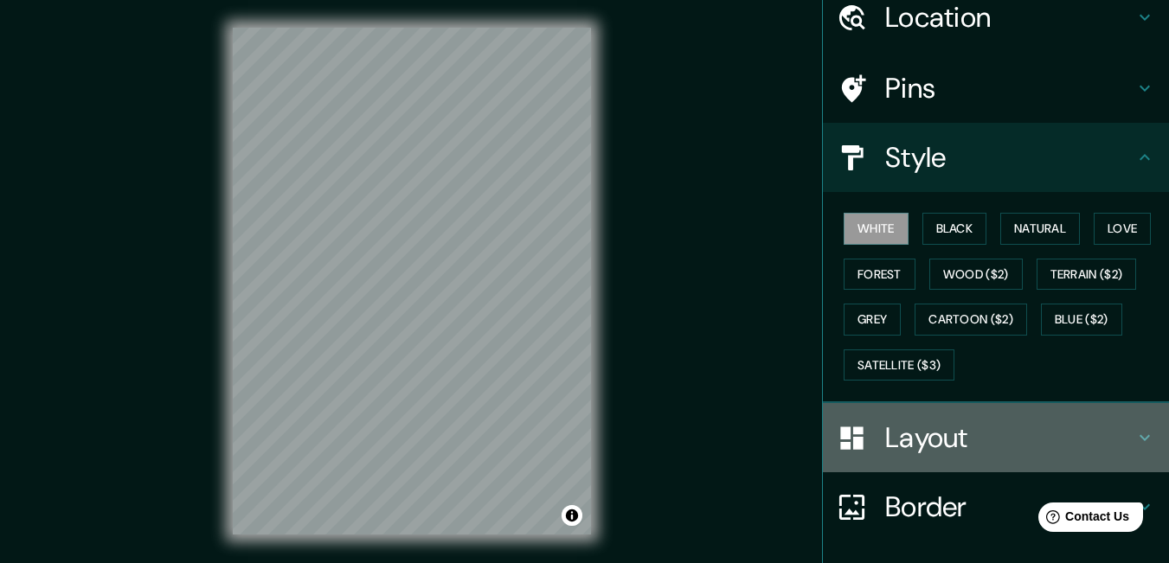 This screenshot has width=1169, height=563. Describe the element at coordinates (899, 365) in the screenshot. I see `button: Satellite ($3)` at that location.